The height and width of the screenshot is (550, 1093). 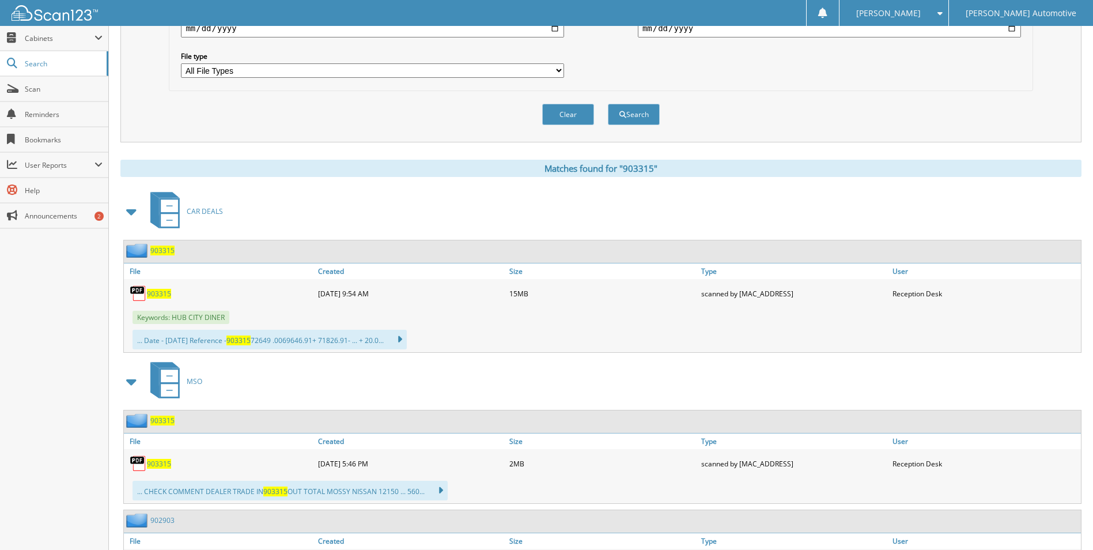 What do you see at coordinates (372, 28) in the screenshot?
I see `input: start` at bounding box center [372, 28].